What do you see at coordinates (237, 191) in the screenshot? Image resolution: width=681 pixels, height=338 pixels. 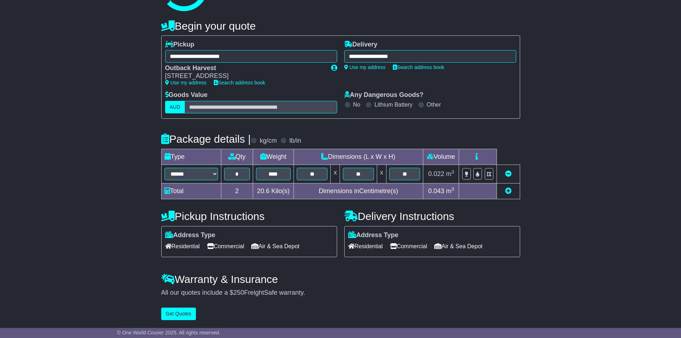 I see `td: 2` at bounding box center [237, 191].